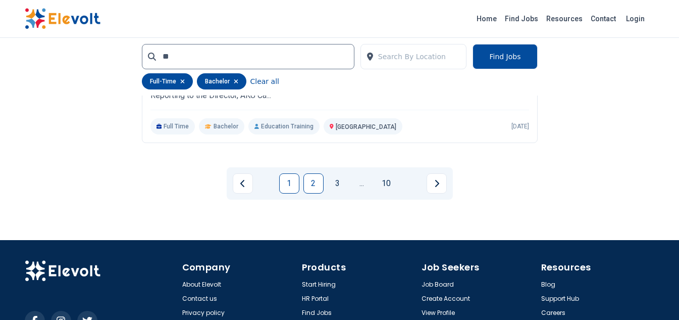 The height and width of the screenshot is (320, 679). What do you see at coordinates (487, 19) in the screenshot?
I see `a: Home` at bounding box center [487, 19].